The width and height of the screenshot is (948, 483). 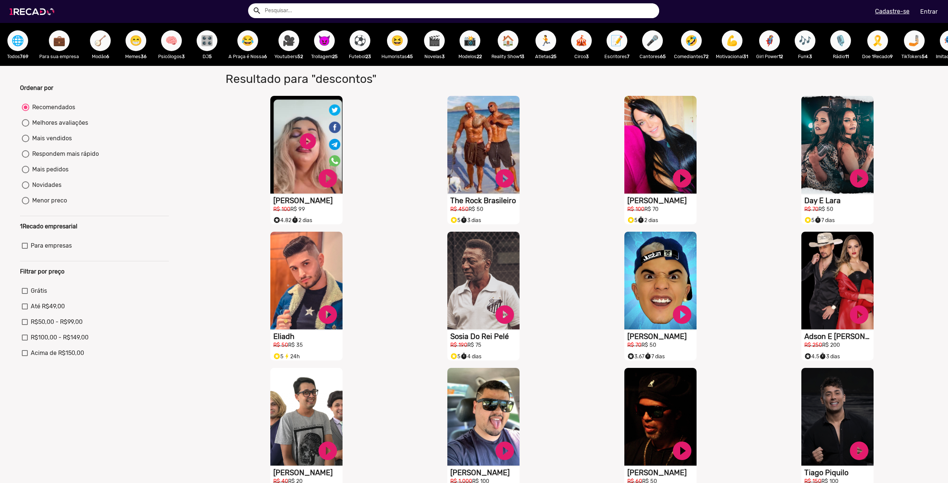 What do you see at coordinates (459, 11) in the screenshot?
I see `input: Pesquisar...` at bounding box center [459, 11].